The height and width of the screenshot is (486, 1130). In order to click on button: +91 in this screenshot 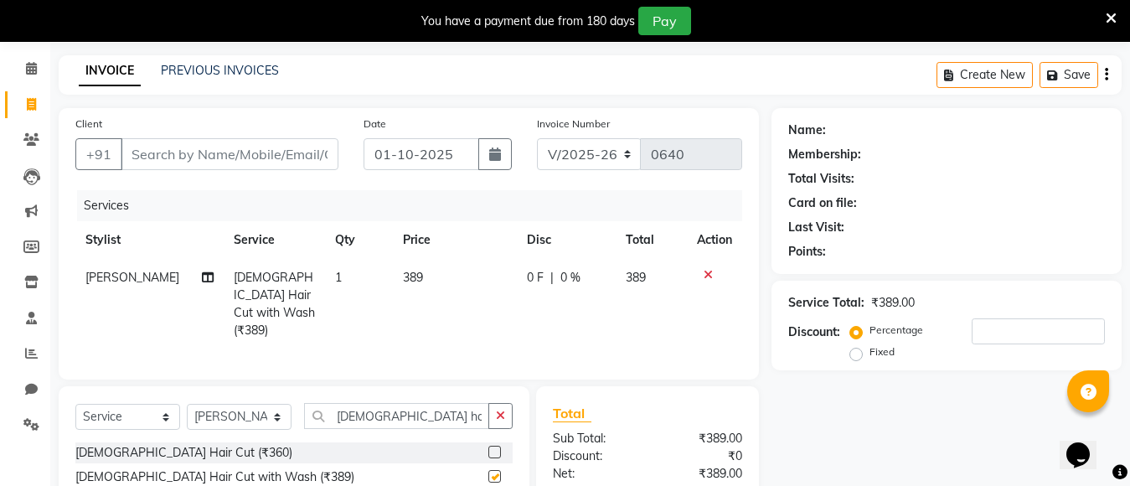, I will do `click(99, 154)`.